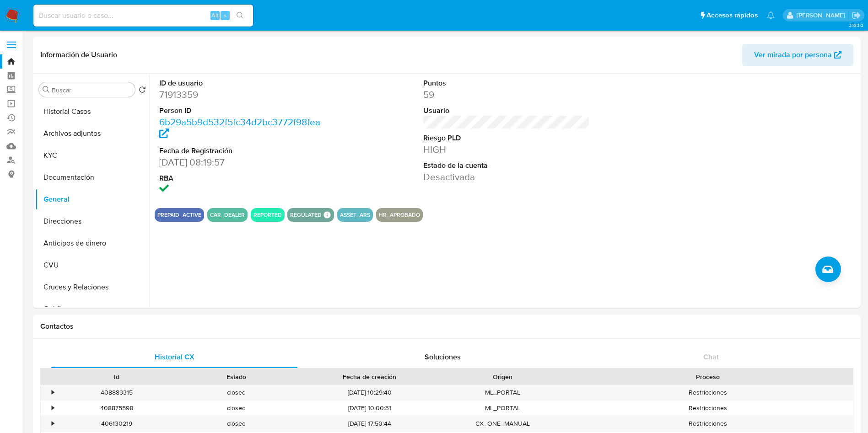  Describe the element at coordinates (822, 15) in the screenshot. I see `p: yesica.facco@mercadolibre.com` at that location.